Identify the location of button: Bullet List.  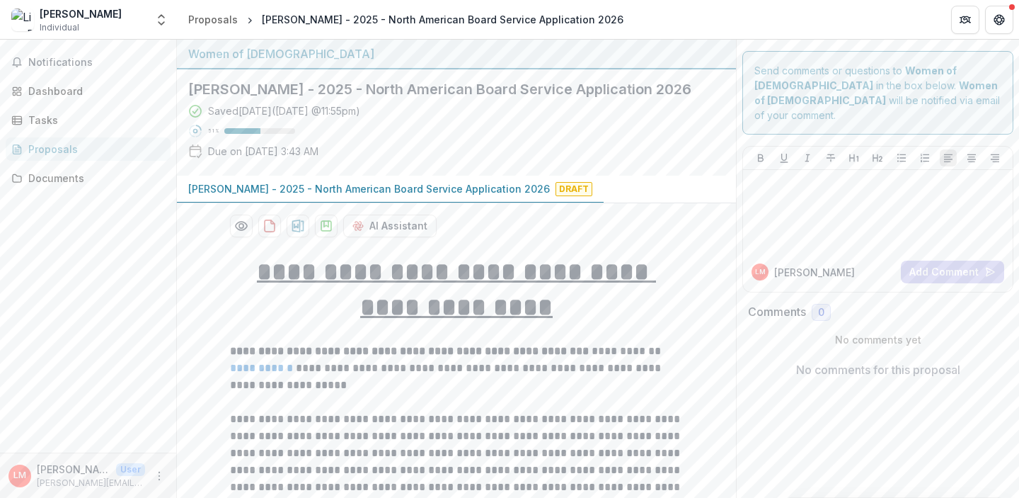
(902, 158).